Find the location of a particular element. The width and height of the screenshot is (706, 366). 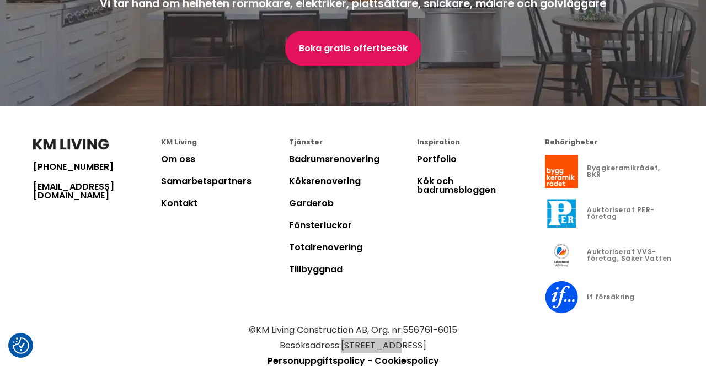

a: Kök och badrumsbloggen is located at coordinates (456, 185).